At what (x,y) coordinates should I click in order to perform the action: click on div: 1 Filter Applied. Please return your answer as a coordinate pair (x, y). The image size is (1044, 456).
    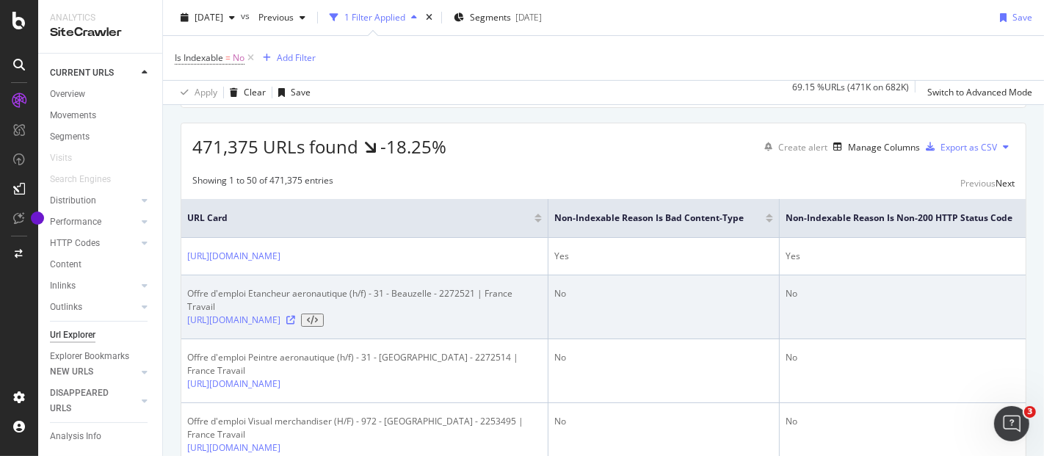
    Looking at the image, I should click on (375, 17).